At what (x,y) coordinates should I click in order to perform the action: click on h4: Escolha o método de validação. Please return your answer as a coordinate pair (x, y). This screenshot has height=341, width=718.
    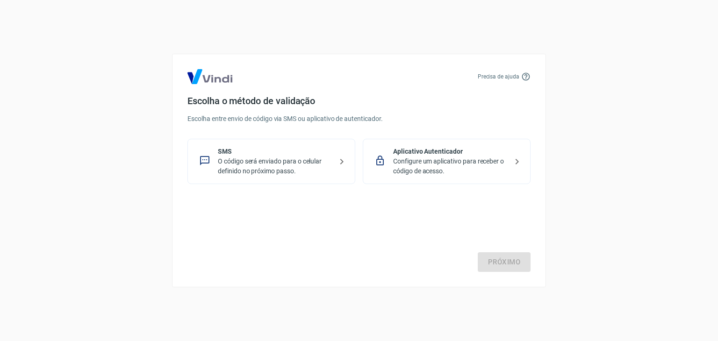
    Looking at the image, I should click on (359, 101).